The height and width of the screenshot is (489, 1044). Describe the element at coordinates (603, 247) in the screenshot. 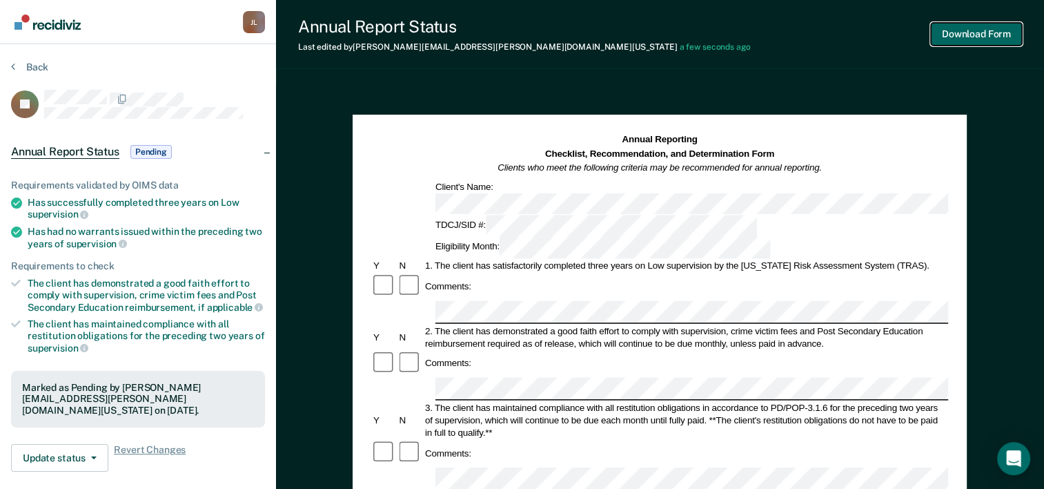

I see `div: Eligibility Month:` at that location.